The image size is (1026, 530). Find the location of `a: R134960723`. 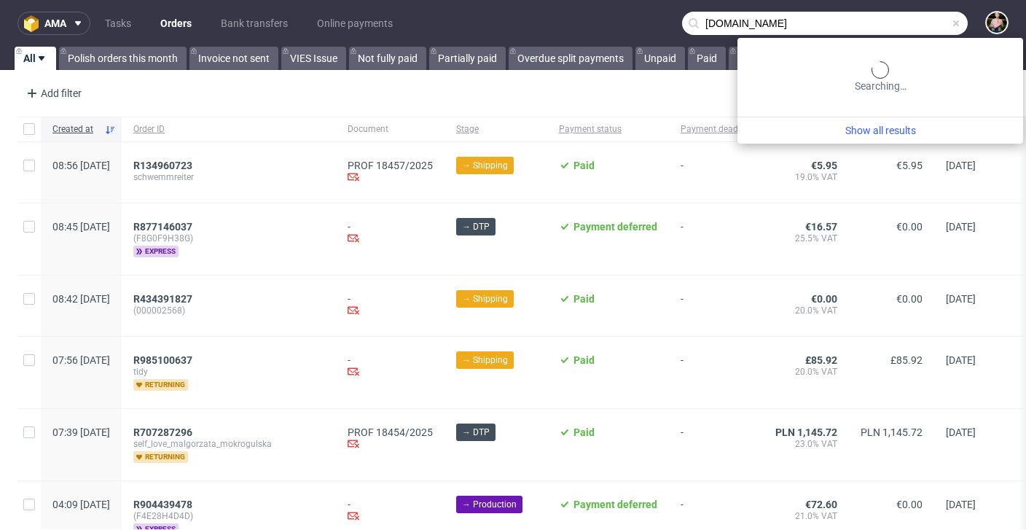

a: R134960723 is located at coordinates (164, 165).